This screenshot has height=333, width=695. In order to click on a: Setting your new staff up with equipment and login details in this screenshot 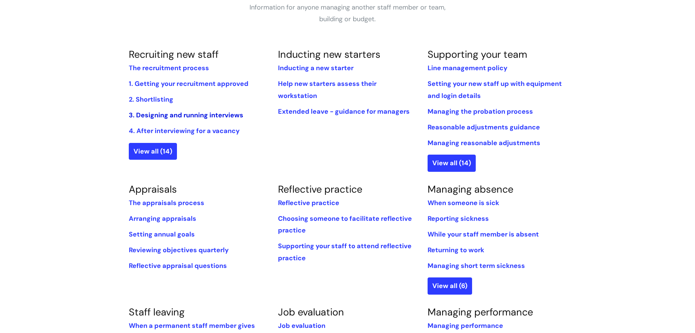, I will do `click(495, 89)`.